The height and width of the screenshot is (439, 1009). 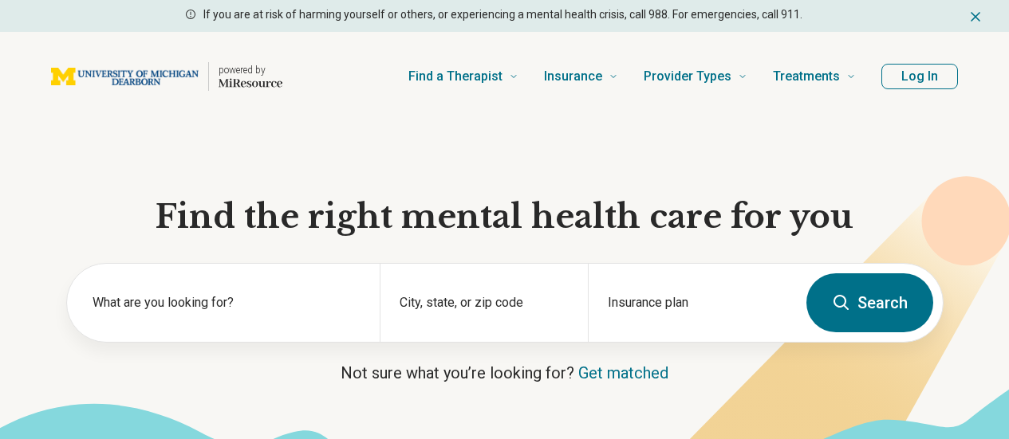 What do you see at coordinates (581, 77) in the screenshot?
I see `a: Insurance` at bounding box center [581, 77].